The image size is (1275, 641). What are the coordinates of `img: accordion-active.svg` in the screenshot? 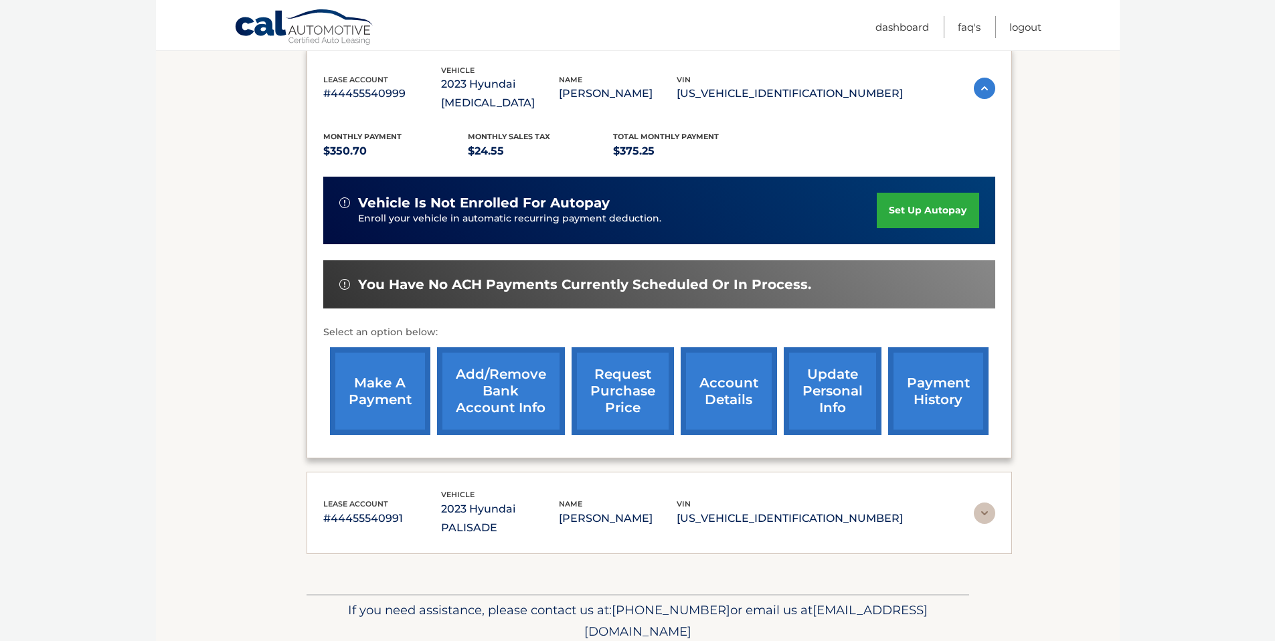 It's located at (985, 88).